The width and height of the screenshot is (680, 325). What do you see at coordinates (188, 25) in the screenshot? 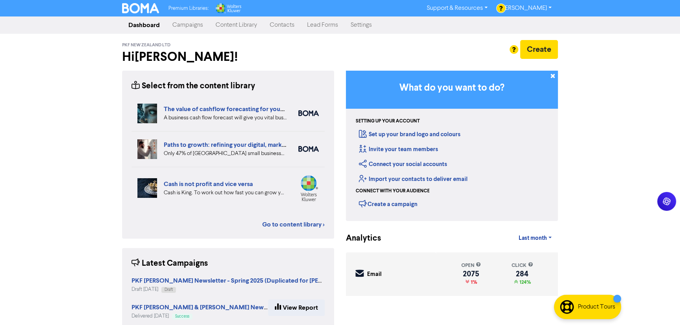
I see `a: Campaigns` at bounding box center [188, 25].